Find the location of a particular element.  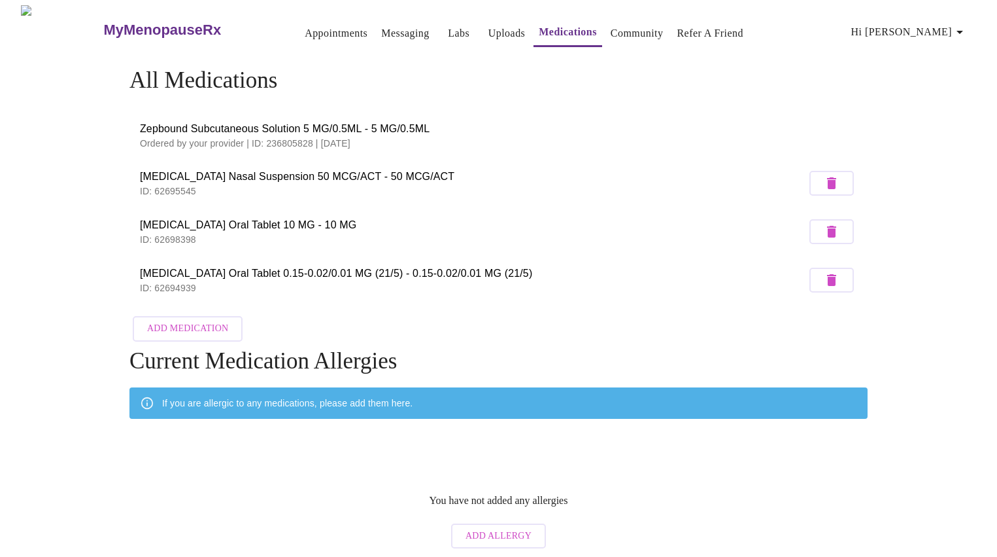

a: MyMenopauseRx is located at coordinates (188, 30).